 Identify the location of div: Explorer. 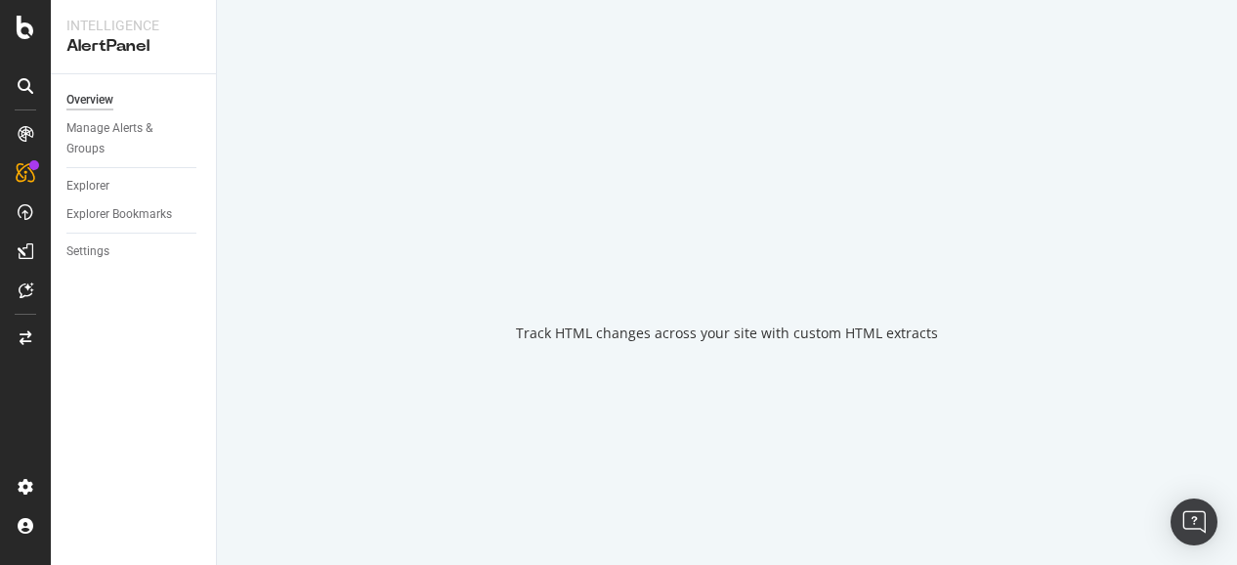
(88, 186).